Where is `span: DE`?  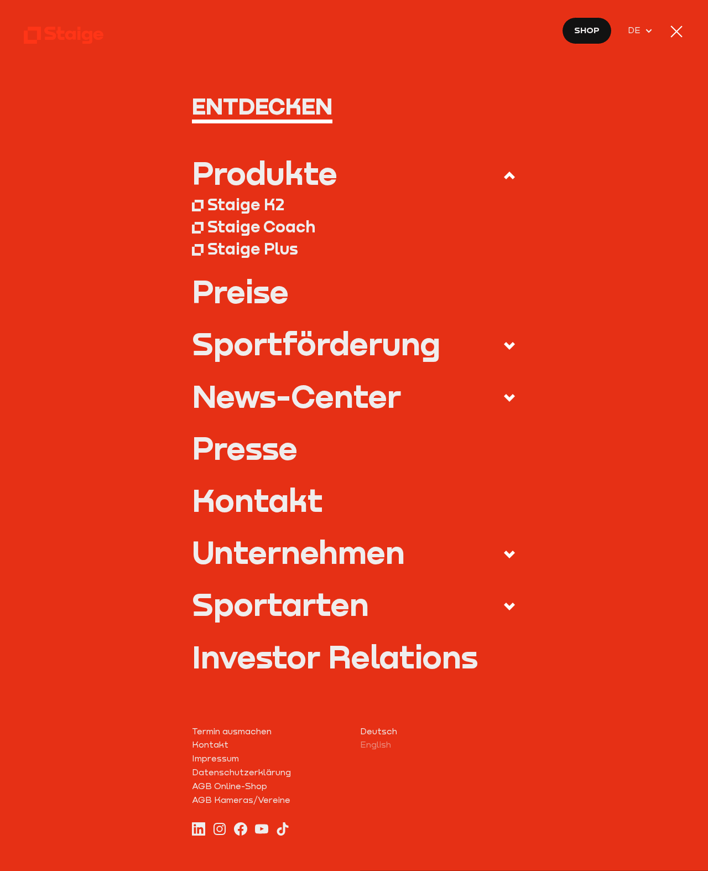
span: DE is located at coordinates (637, 30).